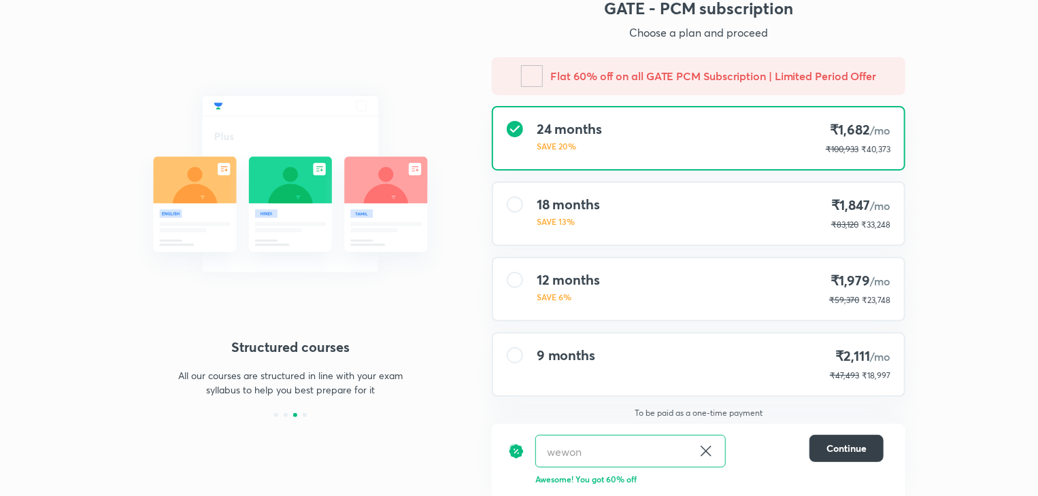  What do you see at coordinates (857, 130) in the screenshot?
I see `h4: ₹1,682` at bounding box center [857, 130].